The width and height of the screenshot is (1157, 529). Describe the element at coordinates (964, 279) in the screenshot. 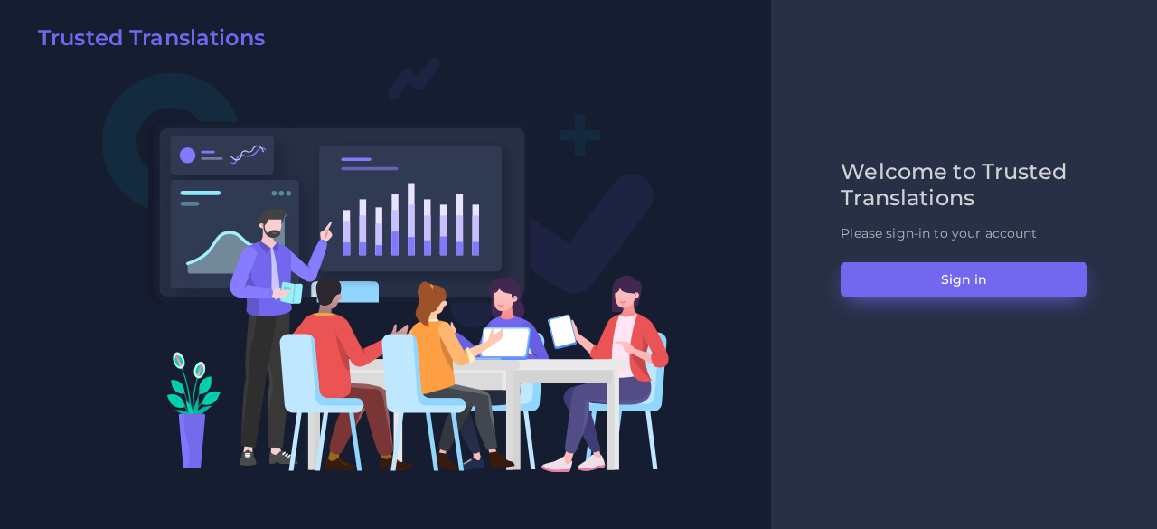

I see `button: Sign in` at that location.